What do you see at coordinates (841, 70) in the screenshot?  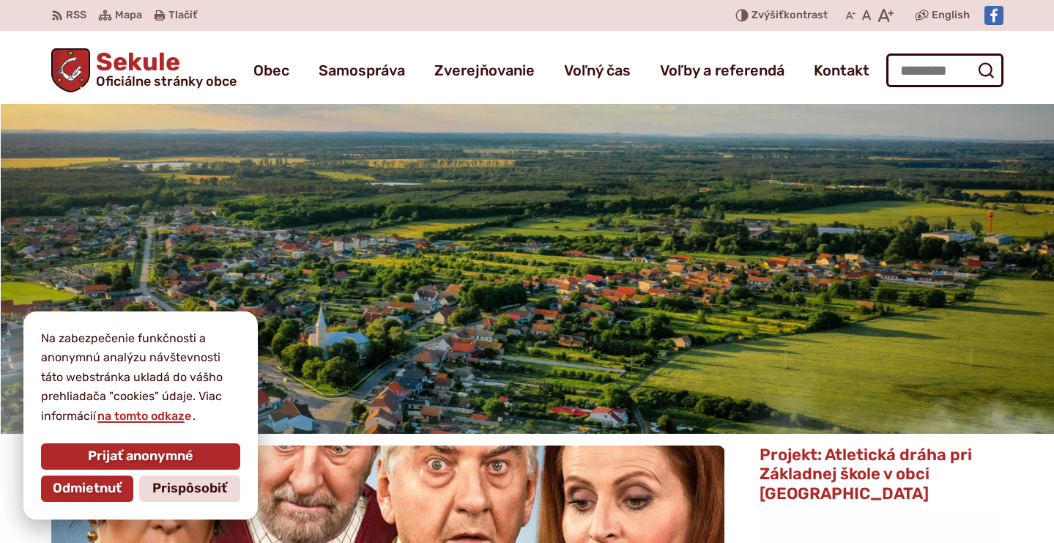 I see `span: Kontakt` at bounding box center [841, 70].